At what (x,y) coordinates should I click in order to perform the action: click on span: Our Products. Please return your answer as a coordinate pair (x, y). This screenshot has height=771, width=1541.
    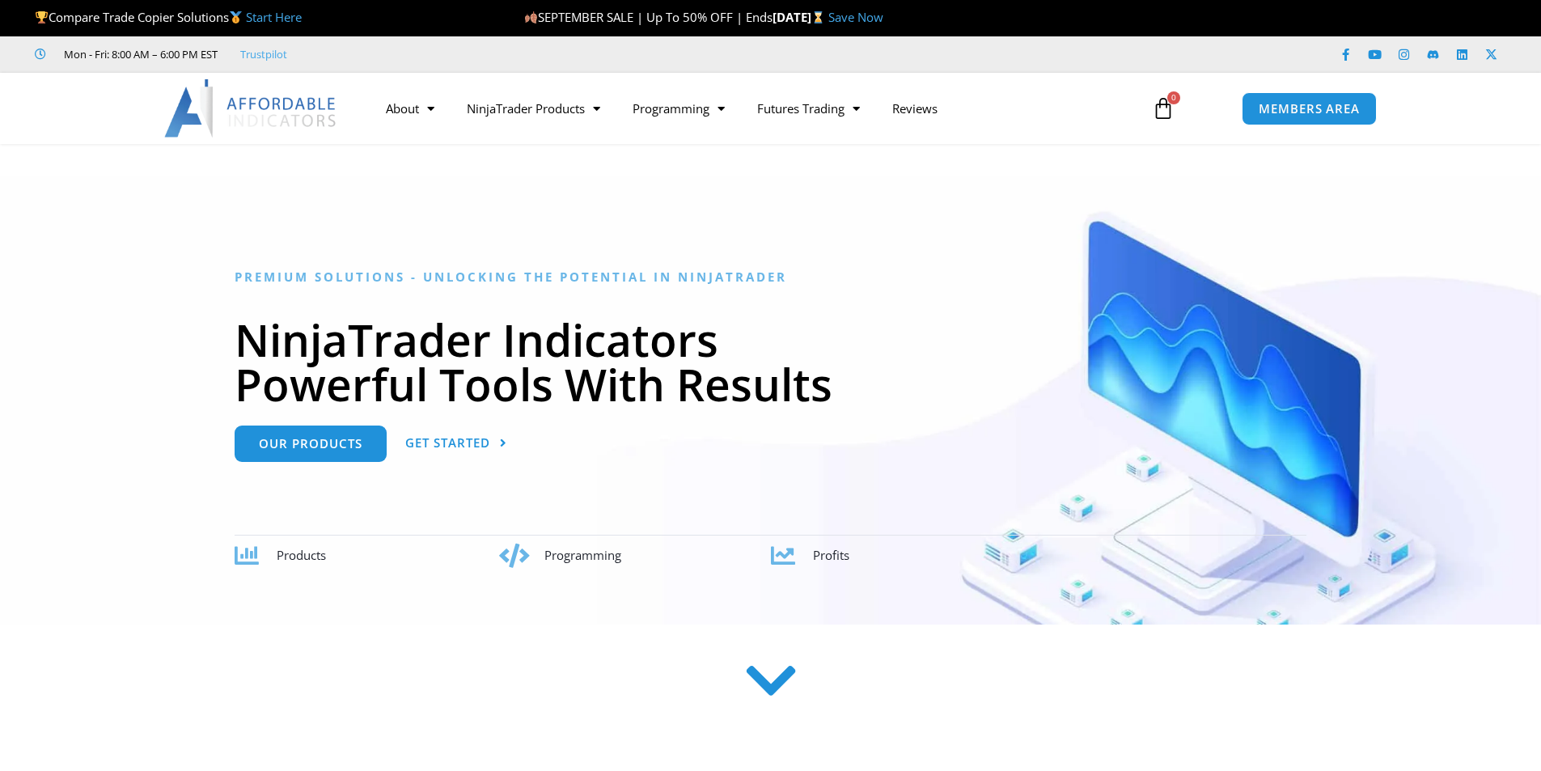
    Looking at the image, I should click on (311, 443).